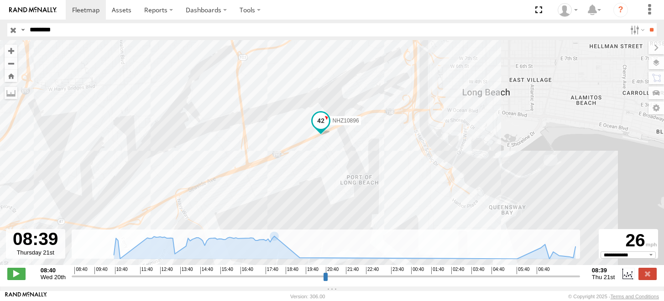  Describe the element at coordinates (613, 297) in the screenshot. I see `div: © Copyright 2025 -` at that location.